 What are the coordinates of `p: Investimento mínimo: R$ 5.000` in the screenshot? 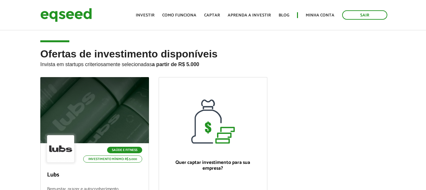 It's located at (112, 159).